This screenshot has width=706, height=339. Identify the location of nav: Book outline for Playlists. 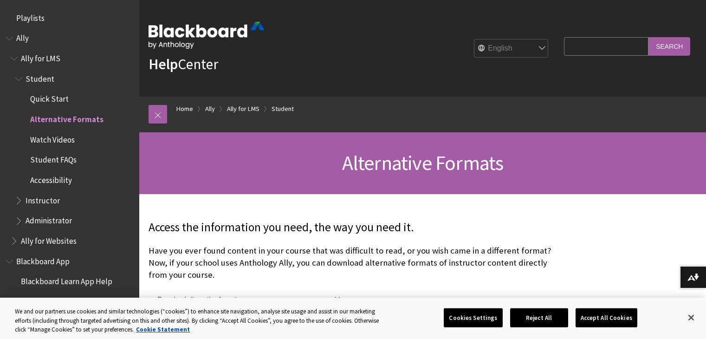
(70, 18).